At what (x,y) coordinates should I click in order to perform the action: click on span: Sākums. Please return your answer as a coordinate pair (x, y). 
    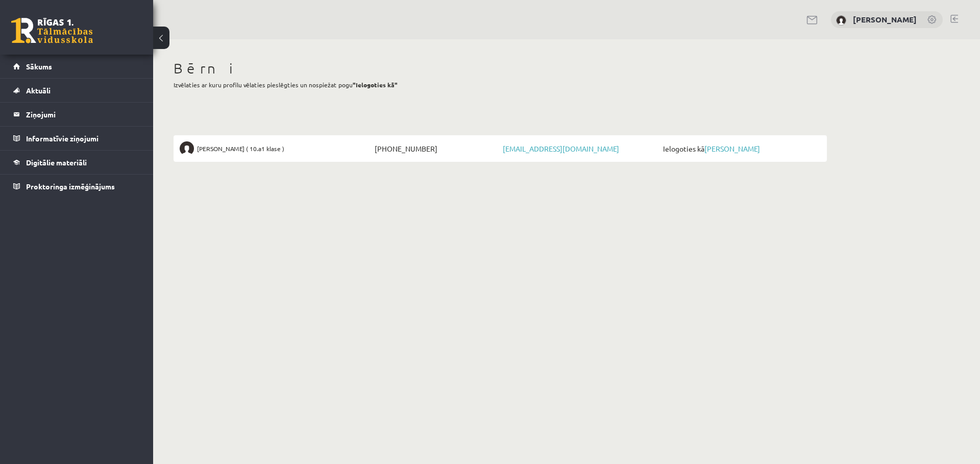
    Looking at the image, I should click on (39, 66).